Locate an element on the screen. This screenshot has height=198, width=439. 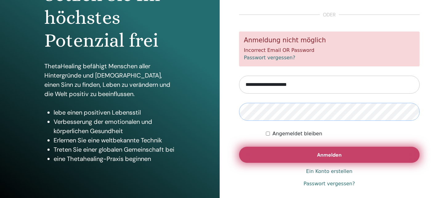
div: Incorrect Email OR Password is located at coordinates (329, 49).